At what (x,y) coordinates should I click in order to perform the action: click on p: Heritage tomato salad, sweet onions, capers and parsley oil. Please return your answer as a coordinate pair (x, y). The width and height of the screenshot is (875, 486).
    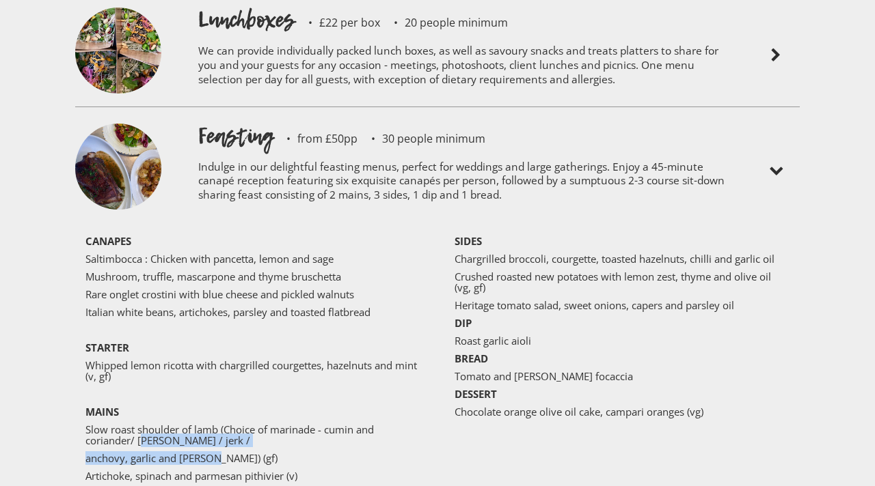
    Looking at the image, I should click on (622, 305).